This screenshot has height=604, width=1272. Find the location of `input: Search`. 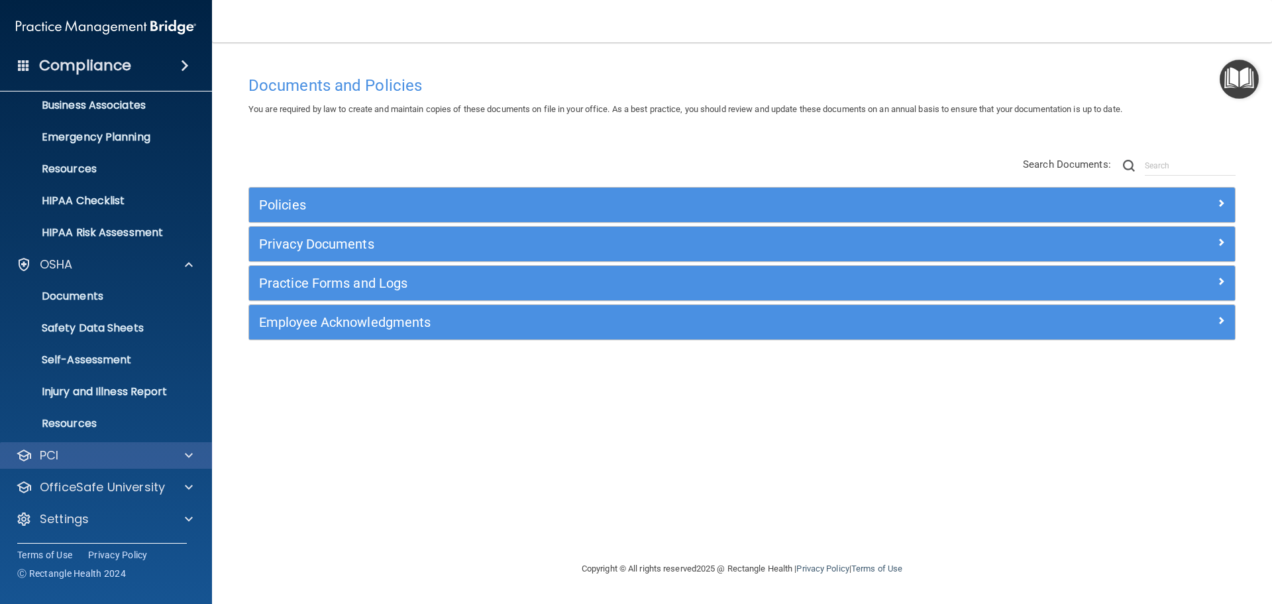

input: Search is located at coordinates (1190, 166).